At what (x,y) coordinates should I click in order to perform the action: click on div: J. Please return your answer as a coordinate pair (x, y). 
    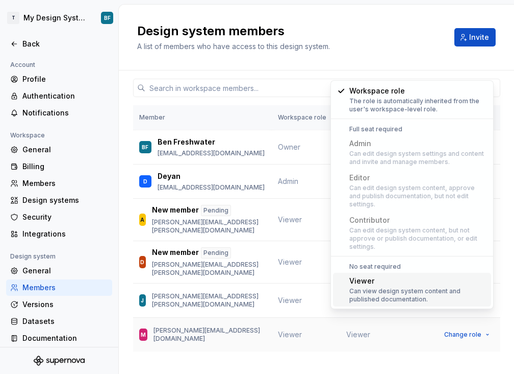
    Looking at the image, I should click on (142, 300).